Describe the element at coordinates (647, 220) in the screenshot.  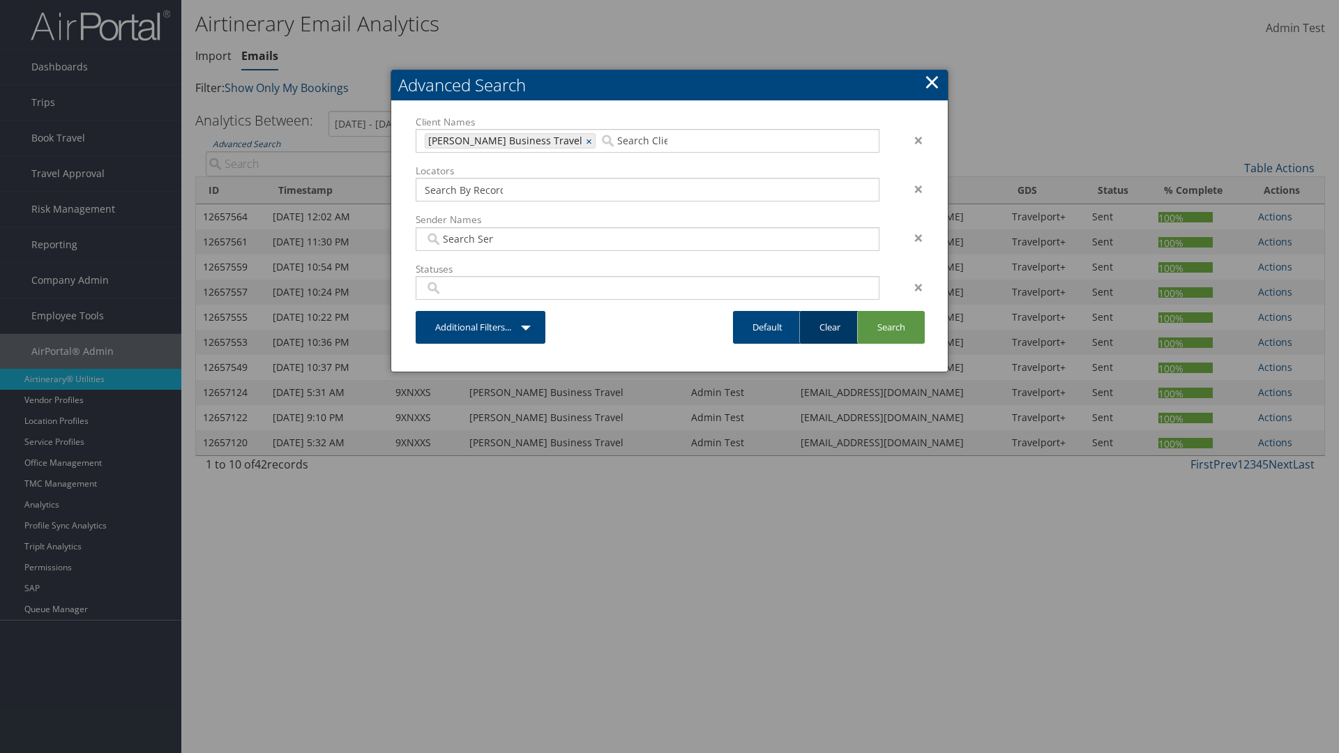
I see `label: Sender Names` at that location.